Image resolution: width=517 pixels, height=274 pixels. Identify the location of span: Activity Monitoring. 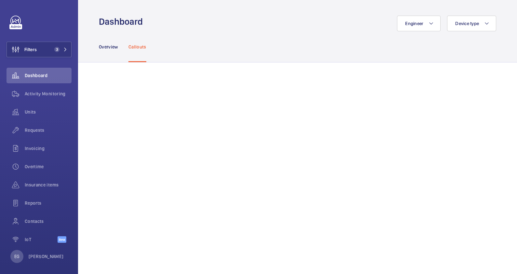
(48, 94).